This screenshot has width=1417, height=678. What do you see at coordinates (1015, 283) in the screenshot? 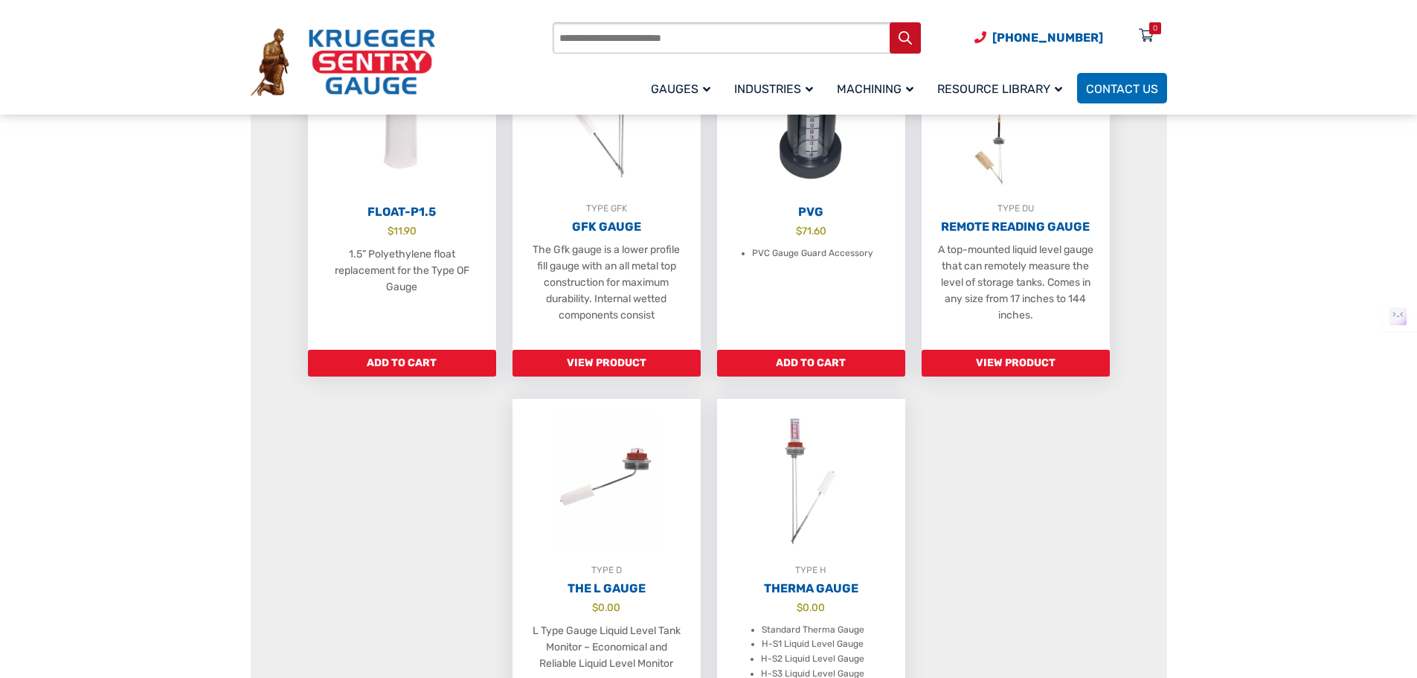
I see `p: A top-mounted liquid level gauge that can remotely measure the level of storage tanks. Comes in a...` at bounding box center [1015, 283].